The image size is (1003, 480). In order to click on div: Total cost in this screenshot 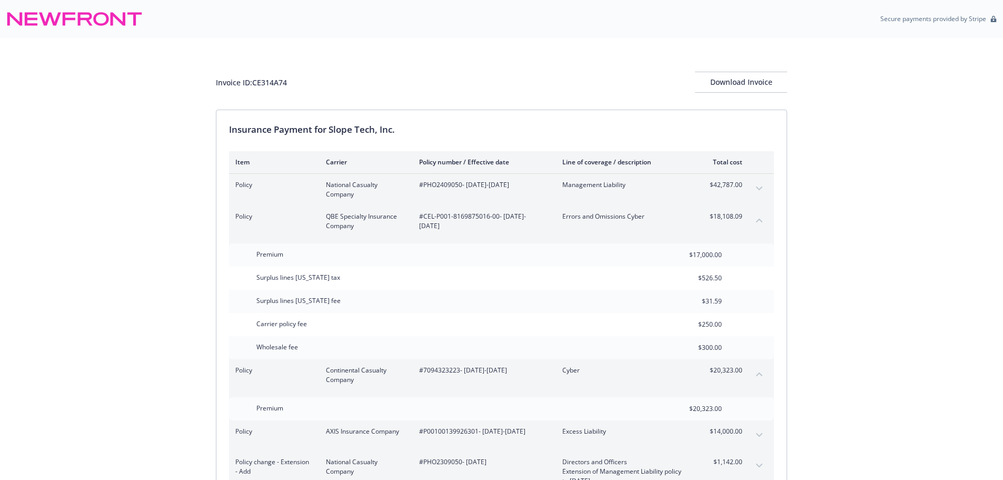, I will do `click(722, 162)`.